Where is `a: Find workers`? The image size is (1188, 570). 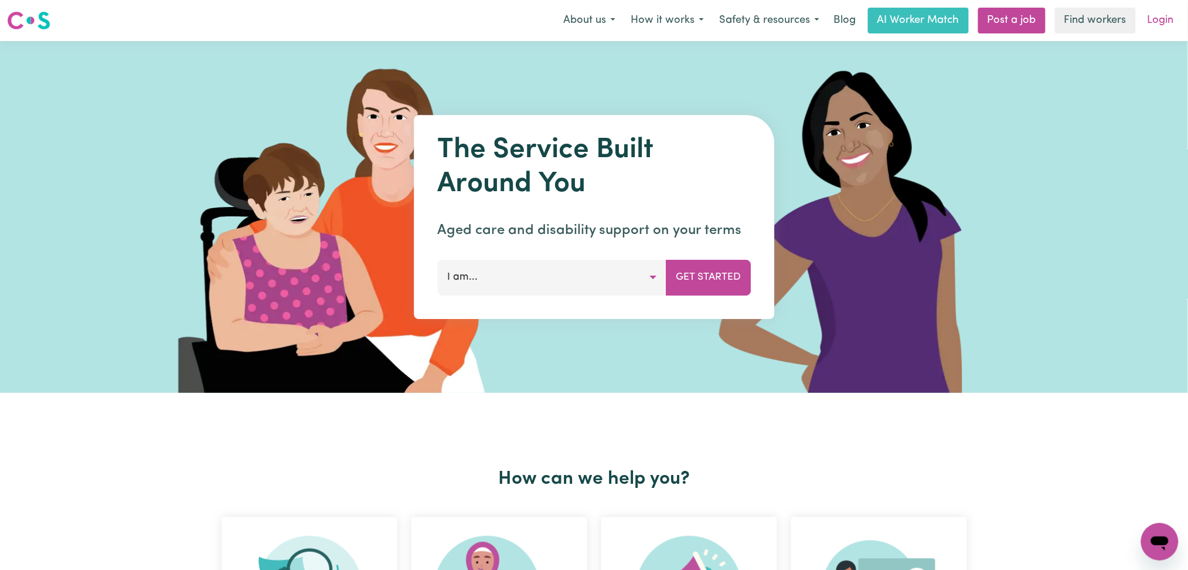
a: Find workers is located at coordinates (1096, 21).